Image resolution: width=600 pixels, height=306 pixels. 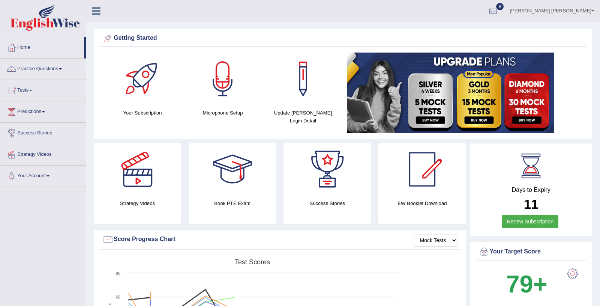 What do you see at coordinates (43, 175) in the screenshot?
I see `a: Your Account` at bounding box center [43, 175].